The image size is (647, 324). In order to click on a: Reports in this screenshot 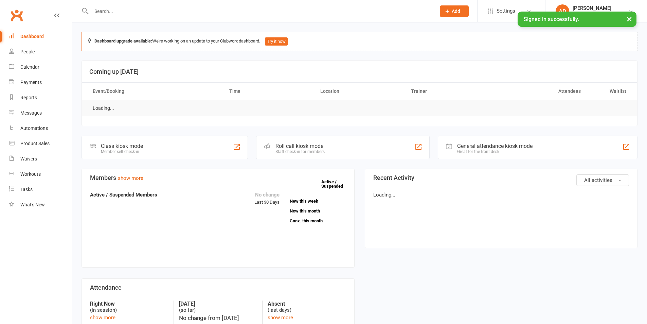, I will do `click(40, 97)`.